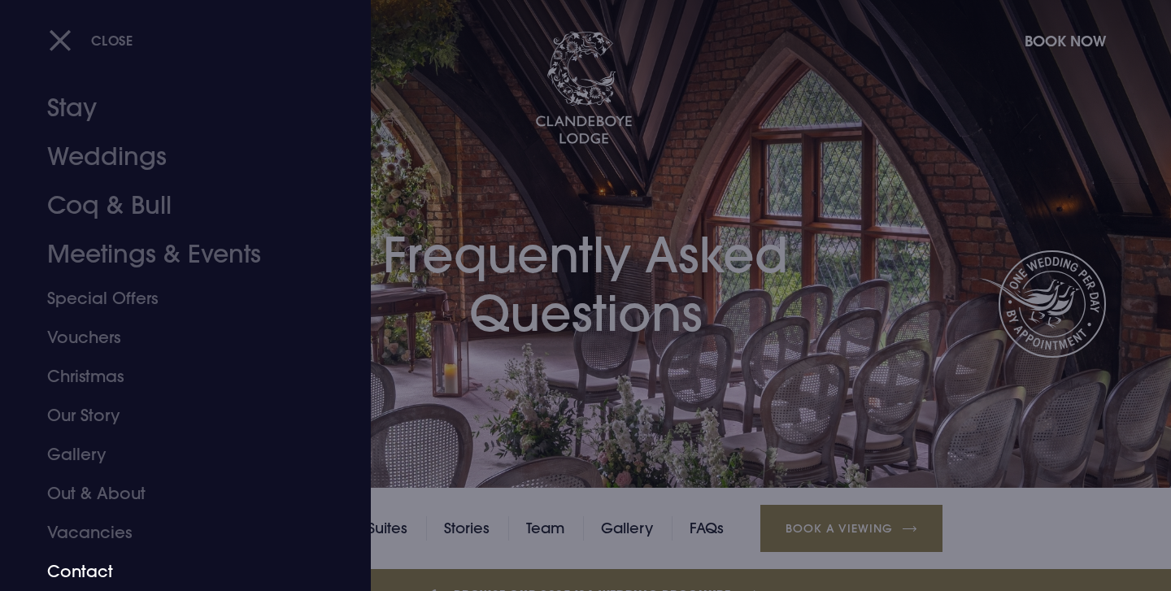 The height and width of the screenshot is (591, 1171). Describe the element at coordinates (112, 40) in the screenshot. I see `span: Close` at that location.